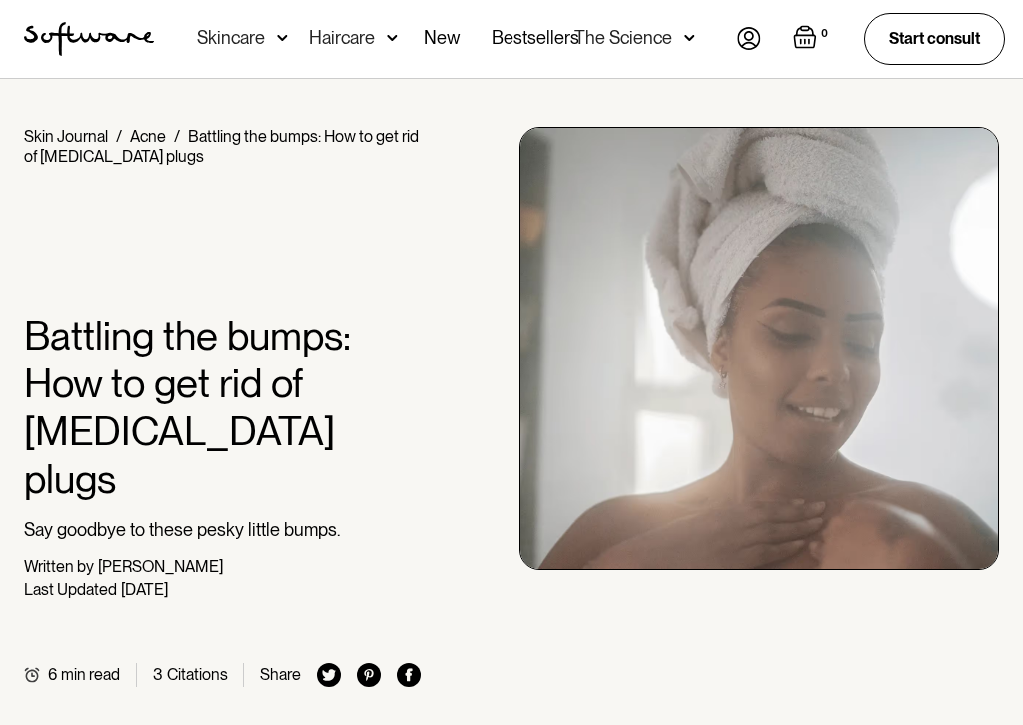 The image size is (1023, 725). Describe the element at coordinates (59, 566) in the screenshot. I see `div: Written by` at that location.